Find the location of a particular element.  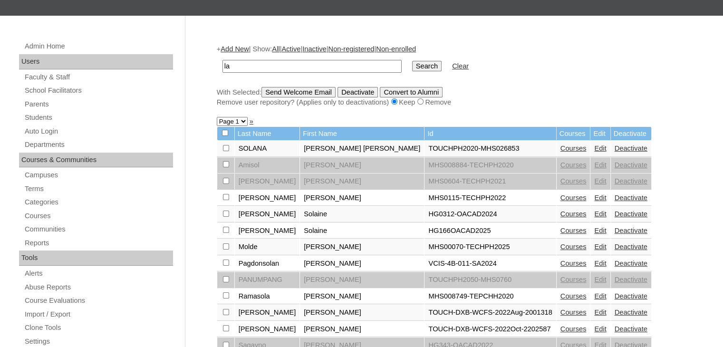

div: With Selected: is located at coordinates (452, 97).